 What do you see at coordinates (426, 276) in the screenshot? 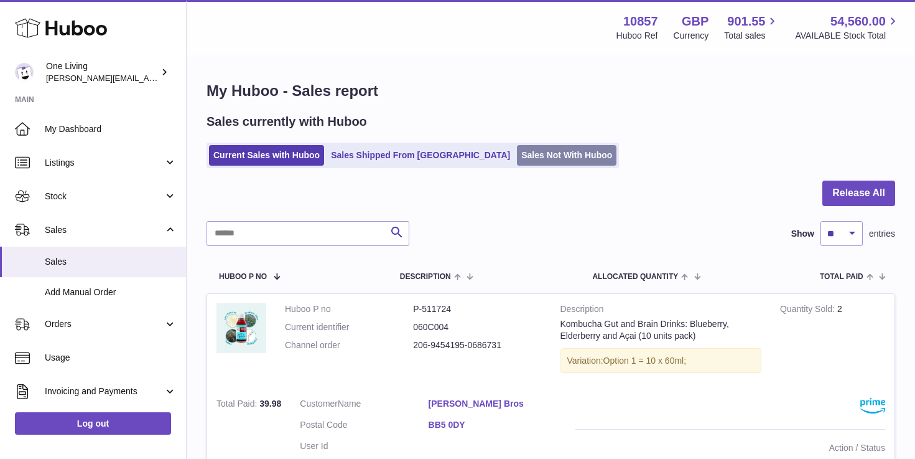
I see `span: Description` at bounding box center [426, 276].